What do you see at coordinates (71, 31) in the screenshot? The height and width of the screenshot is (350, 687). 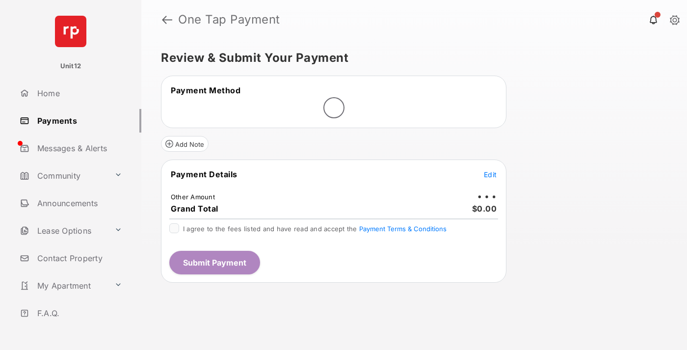 I see `img: svg+xml;base64,PHN2ZyB4bWxucz0iaHR0cDovL3d3dy53My5vcmcvMjAwMC9zdmciIHdpZHRoPSI2NCIgaGVpZ2h0PSI2NC...` at bounding box center [71, 31].